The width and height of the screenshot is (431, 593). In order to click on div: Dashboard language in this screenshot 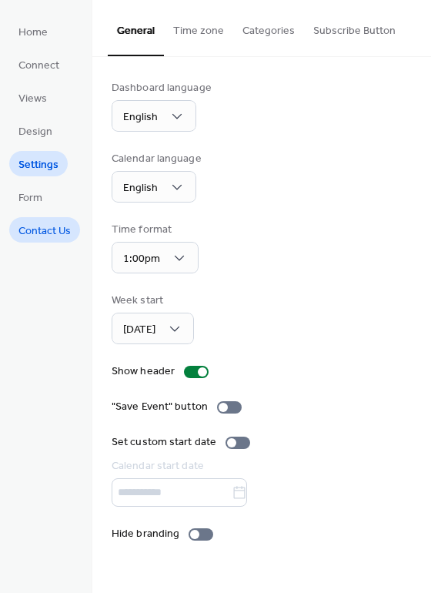, I will do `click(162, 88)`.